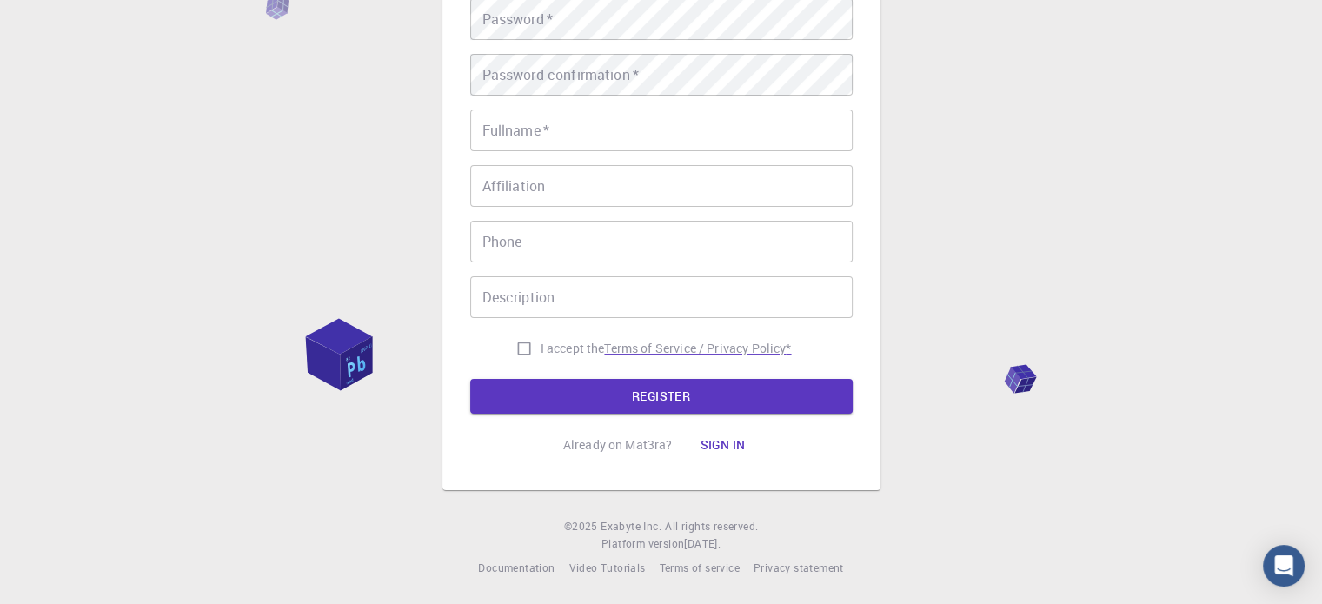 This screenshot has width=1322, height=604. I want to click on span: © 2025, so click(582, 527).